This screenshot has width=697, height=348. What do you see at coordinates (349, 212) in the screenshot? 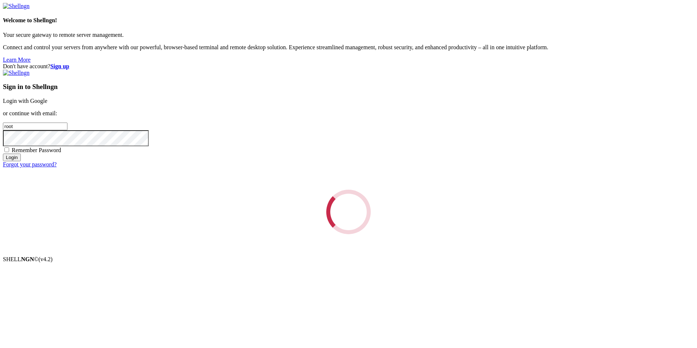
I see `div: Loading...` at bounding box center [349, 212].